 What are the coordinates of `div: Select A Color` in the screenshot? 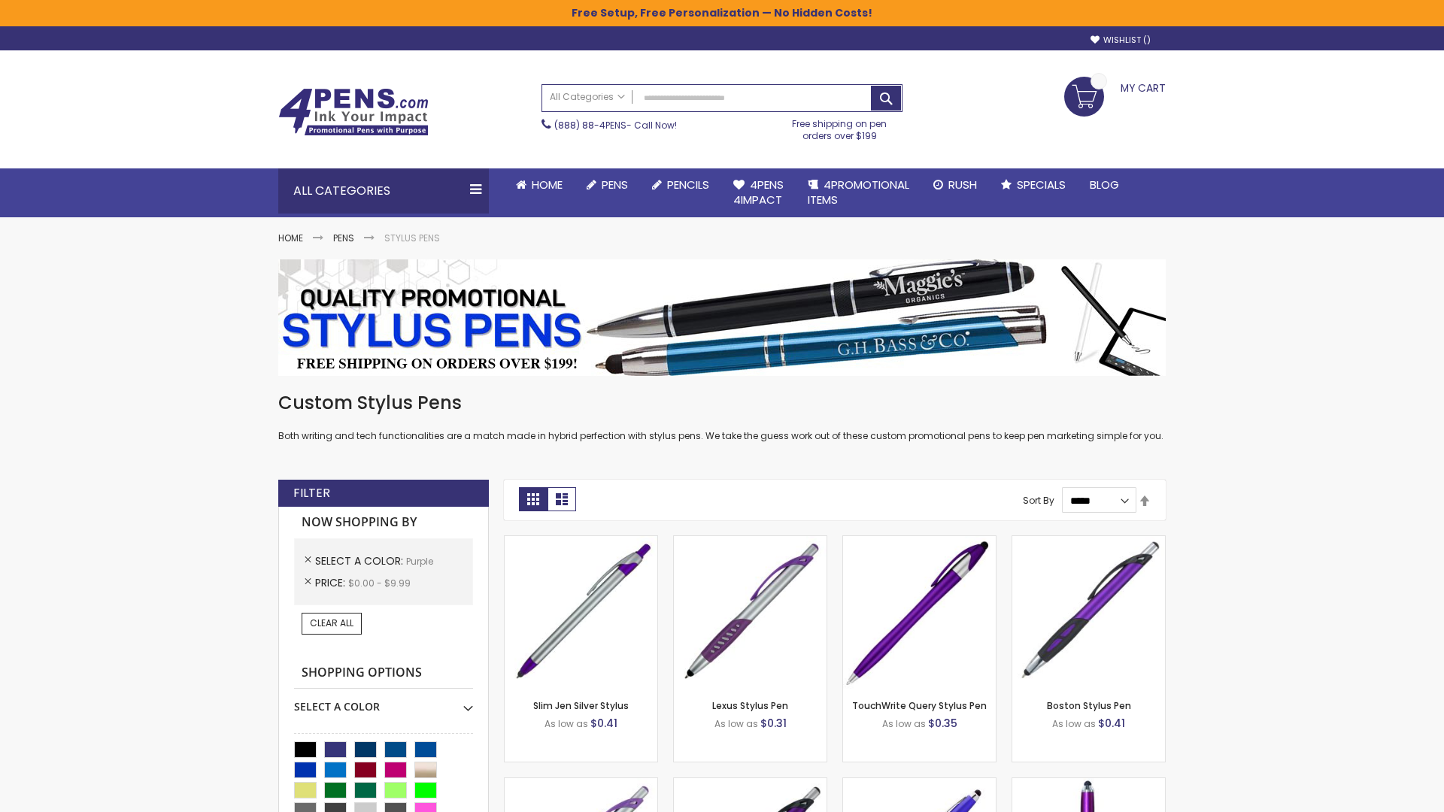 It's located at (384, 702).